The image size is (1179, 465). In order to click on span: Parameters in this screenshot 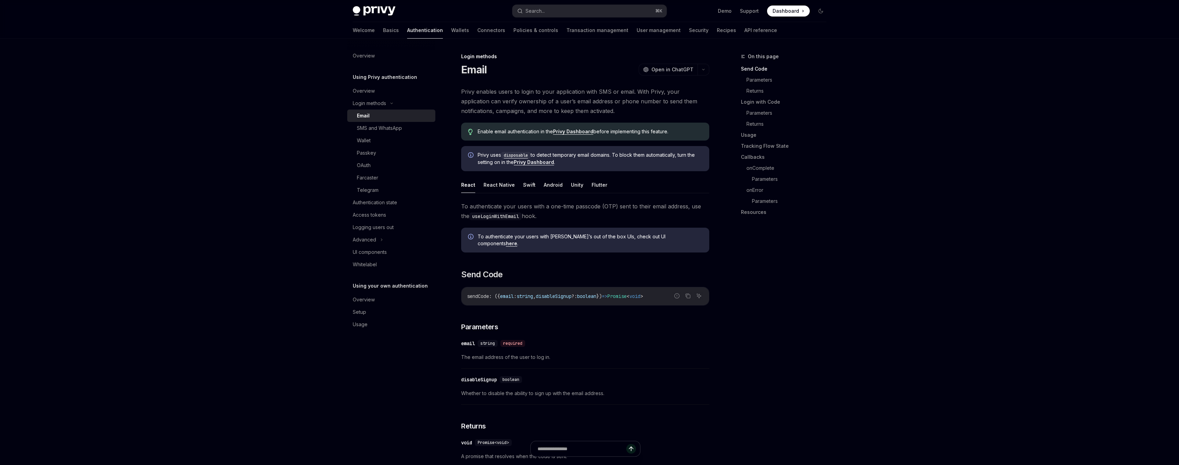, I will do `click(479, 327)`.